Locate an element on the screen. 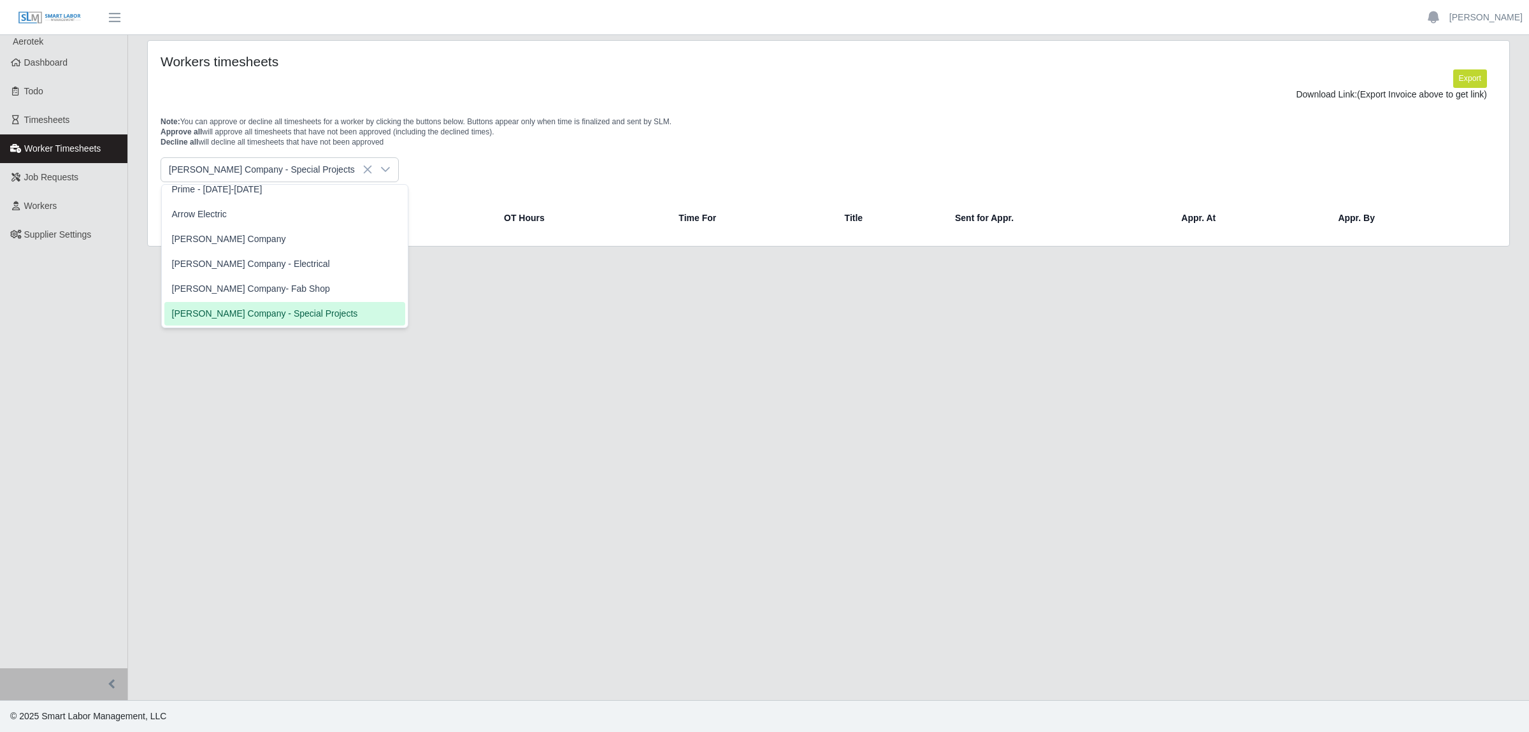 The height and width of the screenshot is (732, 1529). span: Job Requests is located at coordinates (52, 177).